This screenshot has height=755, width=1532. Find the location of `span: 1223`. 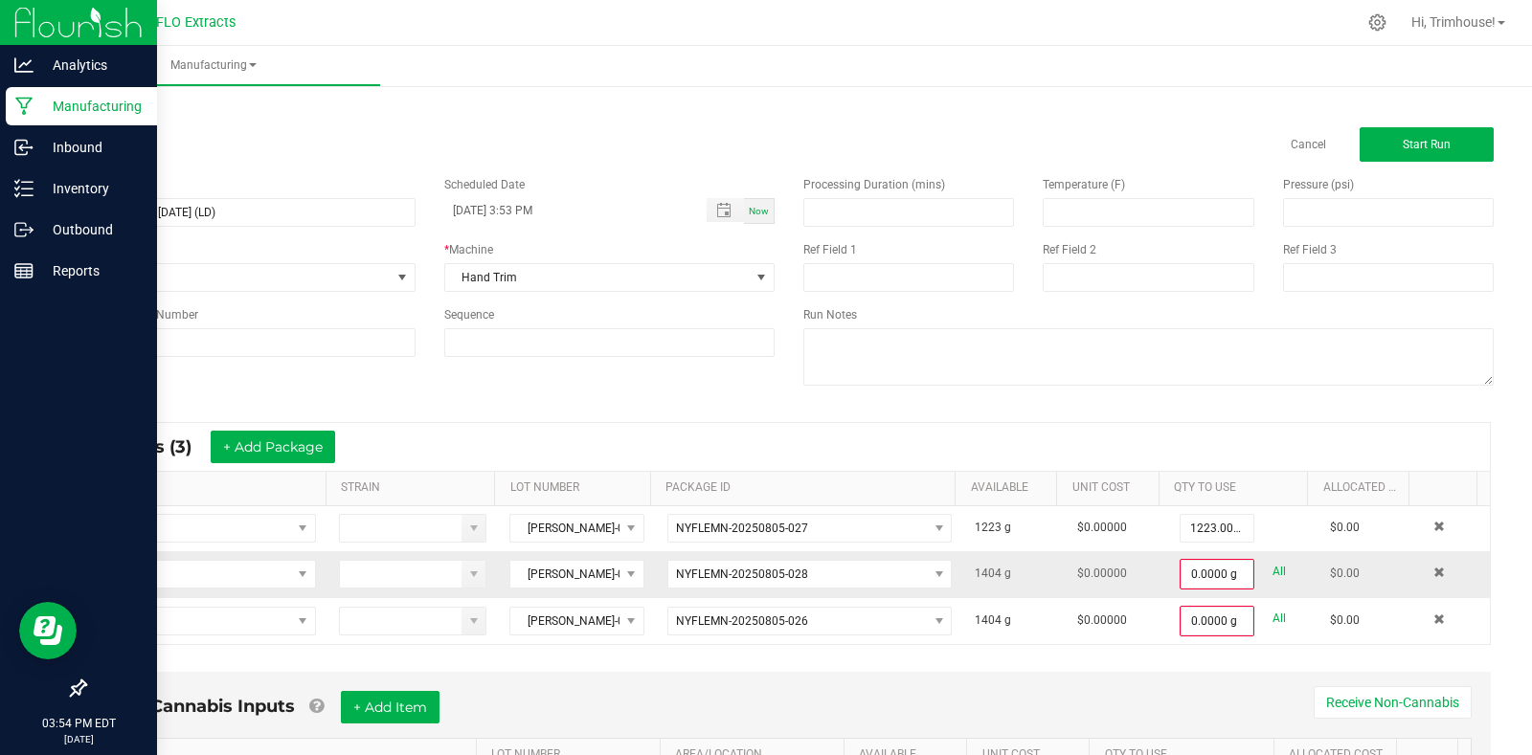

span: 1223 is located at coordinates (988, 528).